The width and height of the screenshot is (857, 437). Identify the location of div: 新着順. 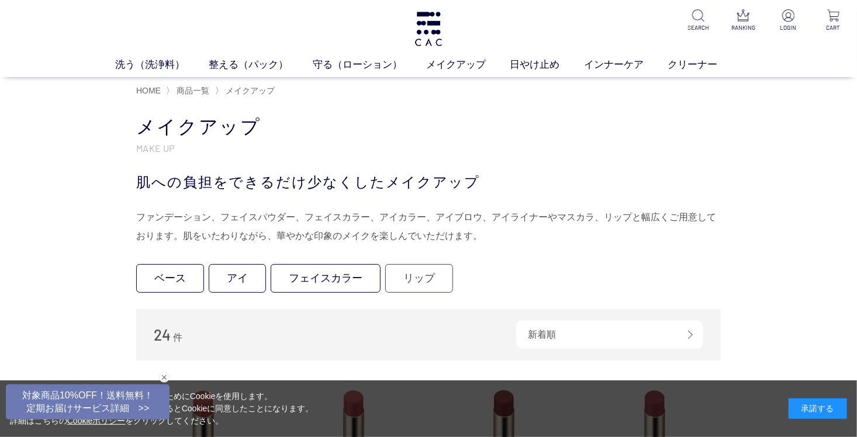
(610, 335).